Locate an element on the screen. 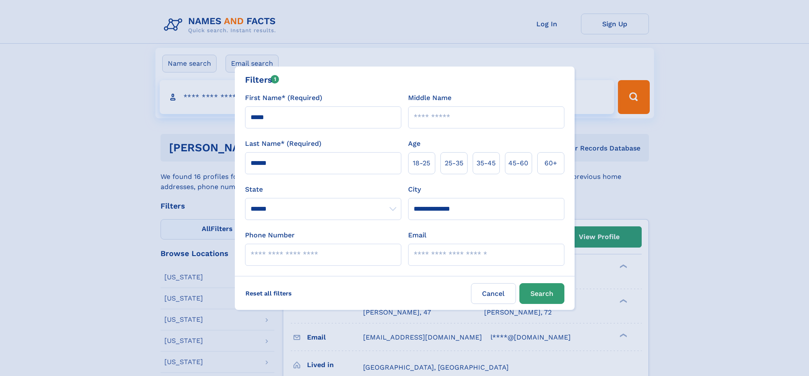  label: Phone Number is located at coordinates (270, 236).